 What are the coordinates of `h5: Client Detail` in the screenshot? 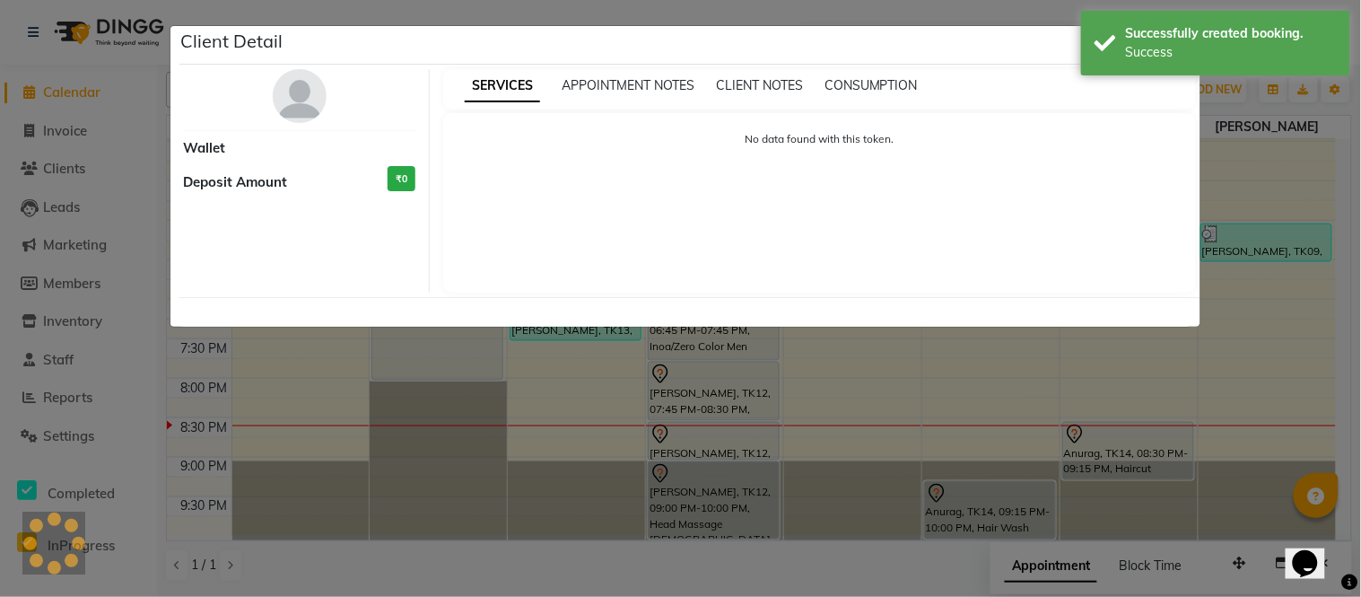 It's located at (232, 41).